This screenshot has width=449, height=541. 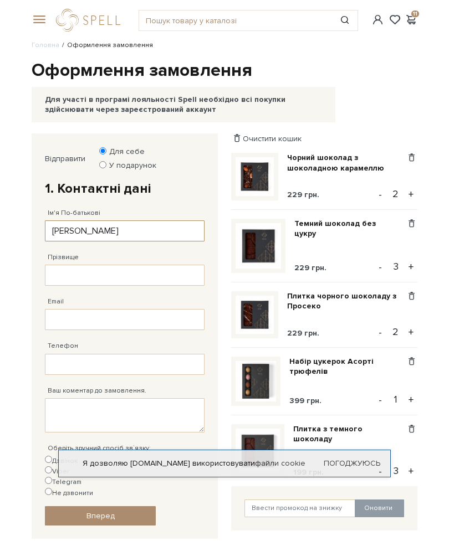 What do you see at coordinates (125, 188) in the screenshot?
I see `h2: 1. Контактні дані` at bounding box center [125, 188].